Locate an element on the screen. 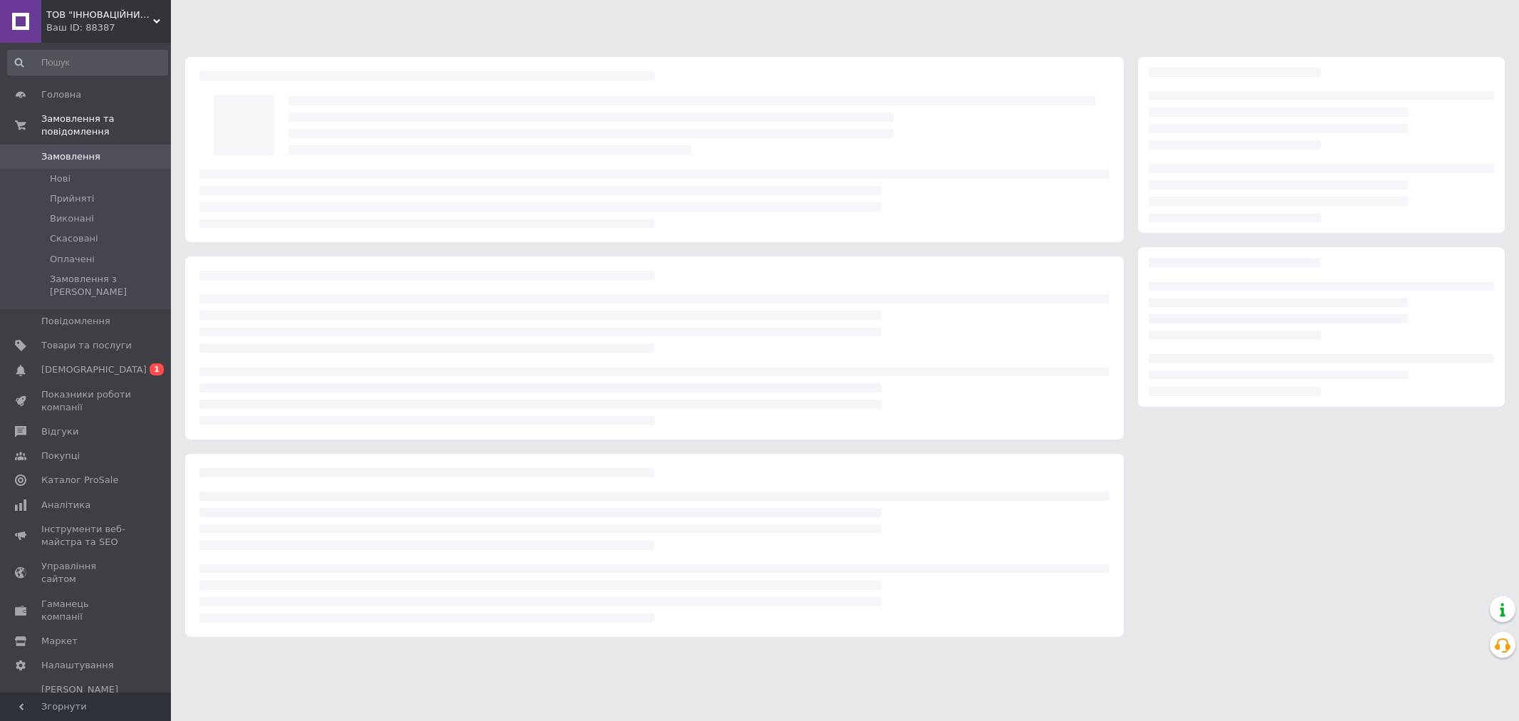 The image size is (1519, 721). span: Показники роботи компанії is located at coordinates (86, 401).